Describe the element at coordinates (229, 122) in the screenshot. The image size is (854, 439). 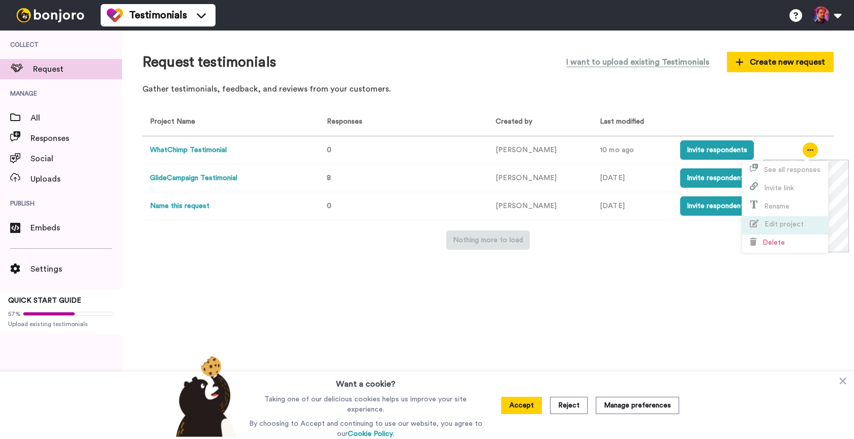
I see `th: Project Name` at that location.